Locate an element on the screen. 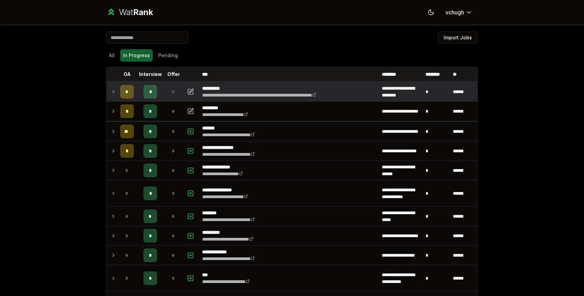  p: Interview is located at coordinates (150, 74).